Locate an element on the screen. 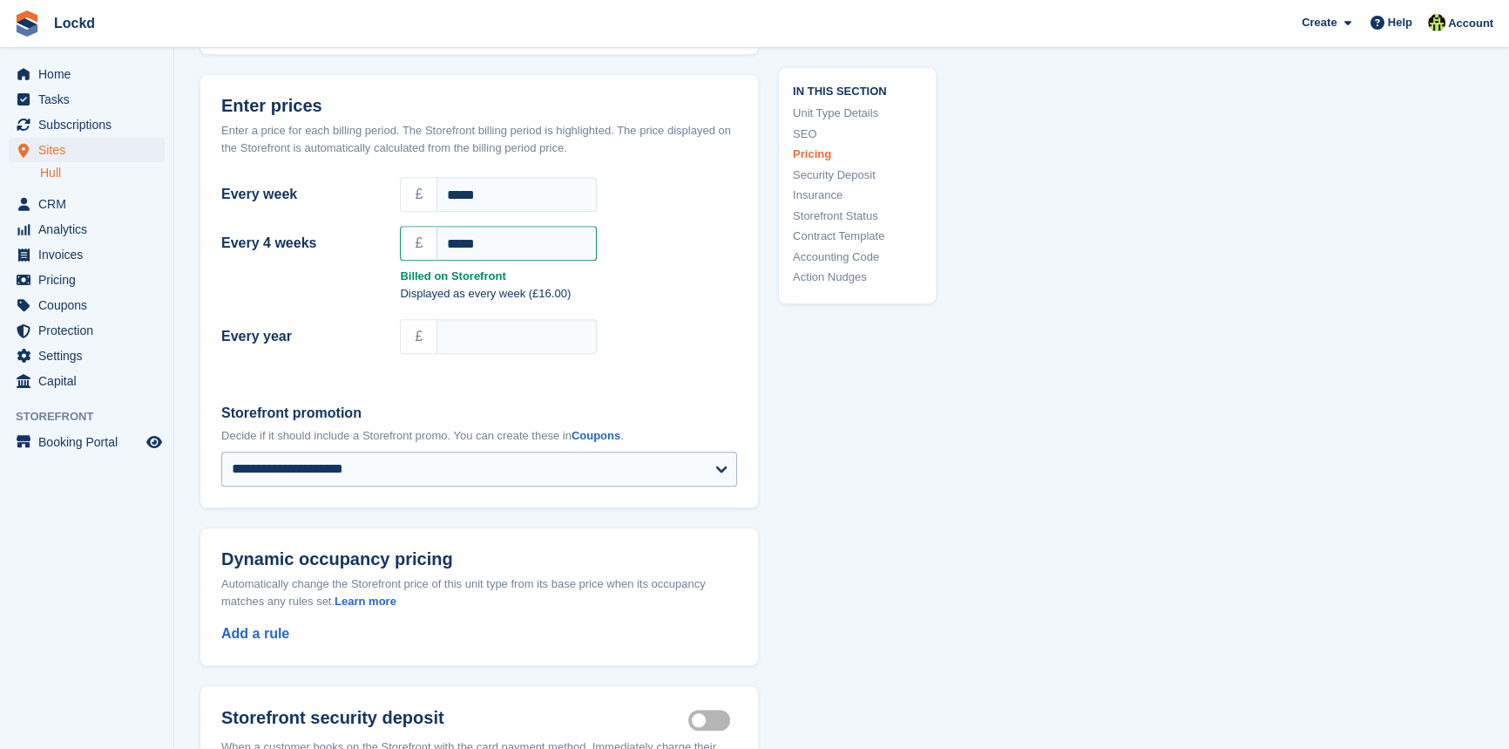 This screenshot has width=1509, height=749. span: Account is located at coordinates (1471, 24).